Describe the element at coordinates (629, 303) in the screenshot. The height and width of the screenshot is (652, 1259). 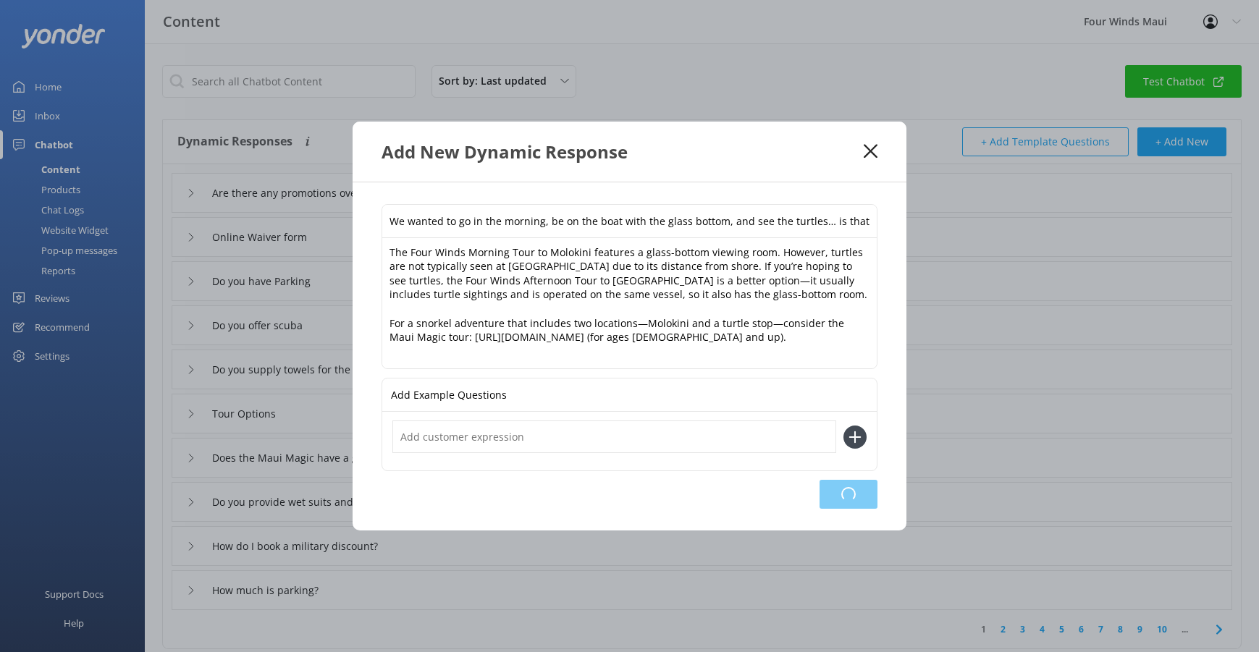
I see `textarea: The Four Winds Morning Tour to Molokini features a glass-bottom viewing room. However, turtles ar...` at that location.